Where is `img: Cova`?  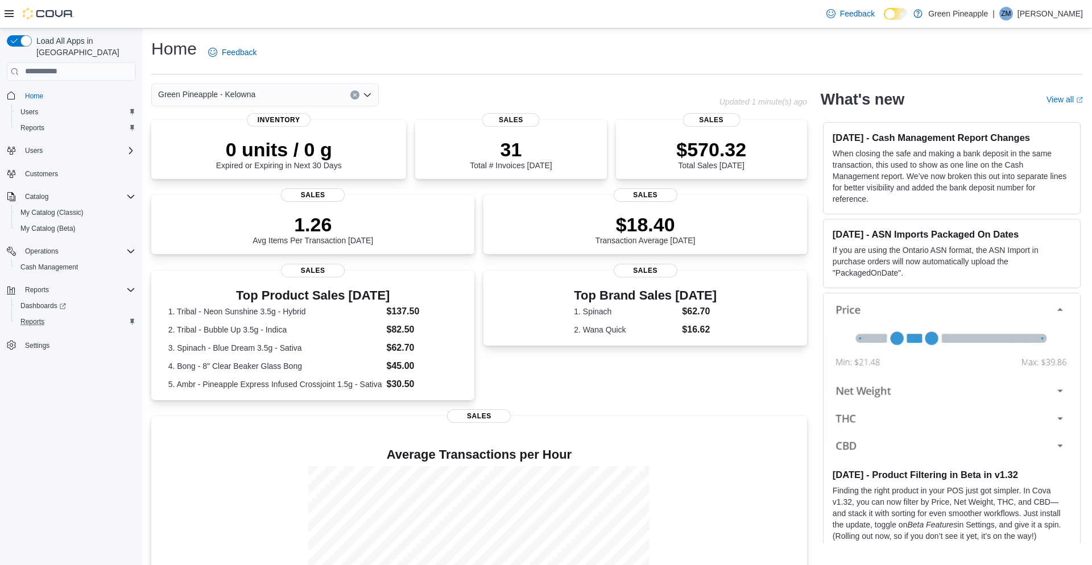 img: Cova is located at coordinates (48, 14).